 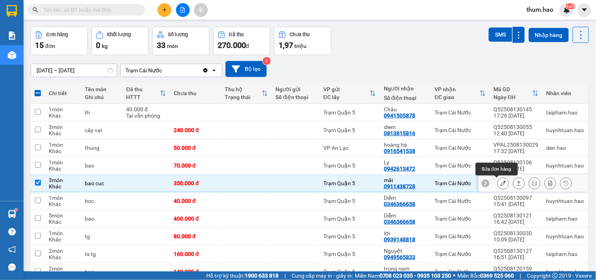 What do you see at coordinates (143, 89) in the screenshot?
I see `div: Đã thu` at bounding box center [143, 89].